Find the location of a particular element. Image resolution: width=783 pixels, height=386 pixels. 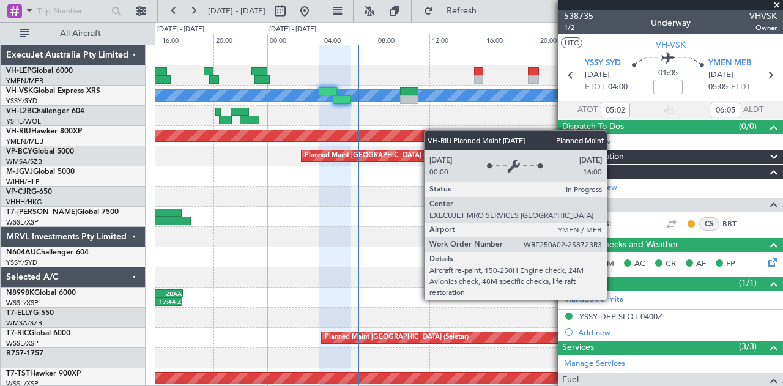

a: N604AUChallenger 604 is located at coordinates (47, 253).